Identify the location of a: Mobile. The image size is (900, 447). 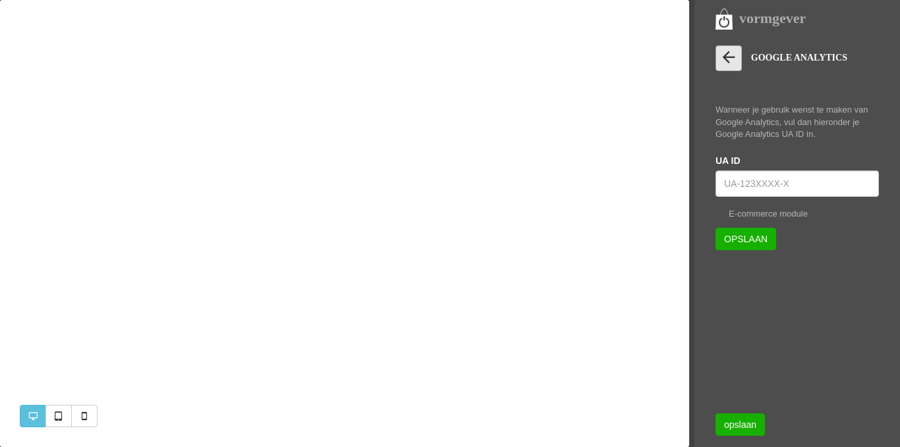
(84, 416).